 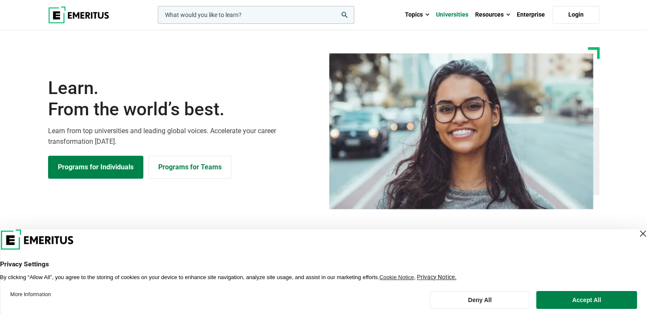 What do you see at coordinates (256, 15) in the screenshot?
I see `input: woocommerce-product-search-field-0` at bounding box center [256, 15].